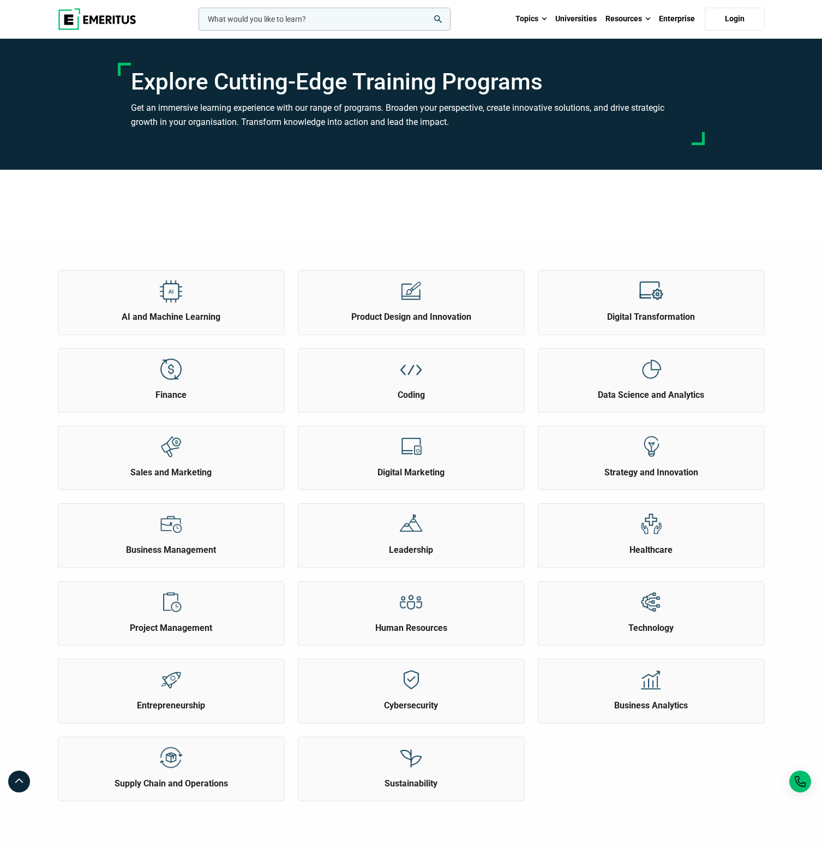  I want to click on a: Explore Topics Finance, so click(171, 375).